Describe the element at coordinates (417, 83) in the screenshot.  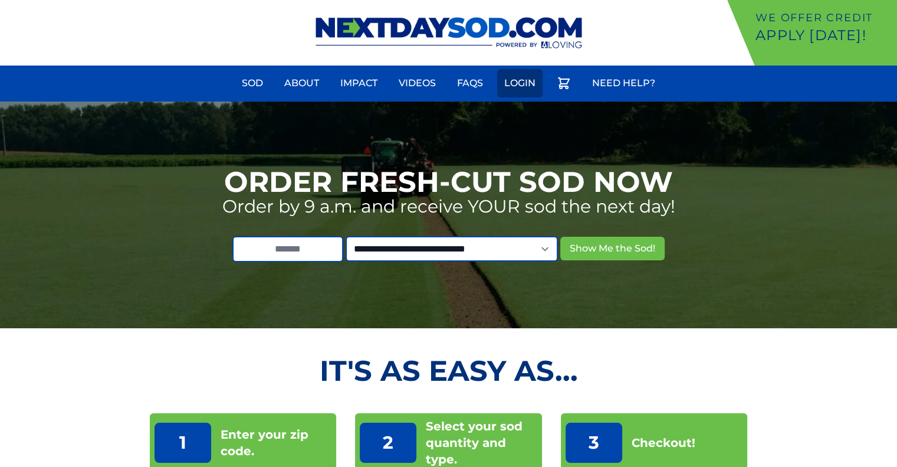
I see `a: Videos` at that location.